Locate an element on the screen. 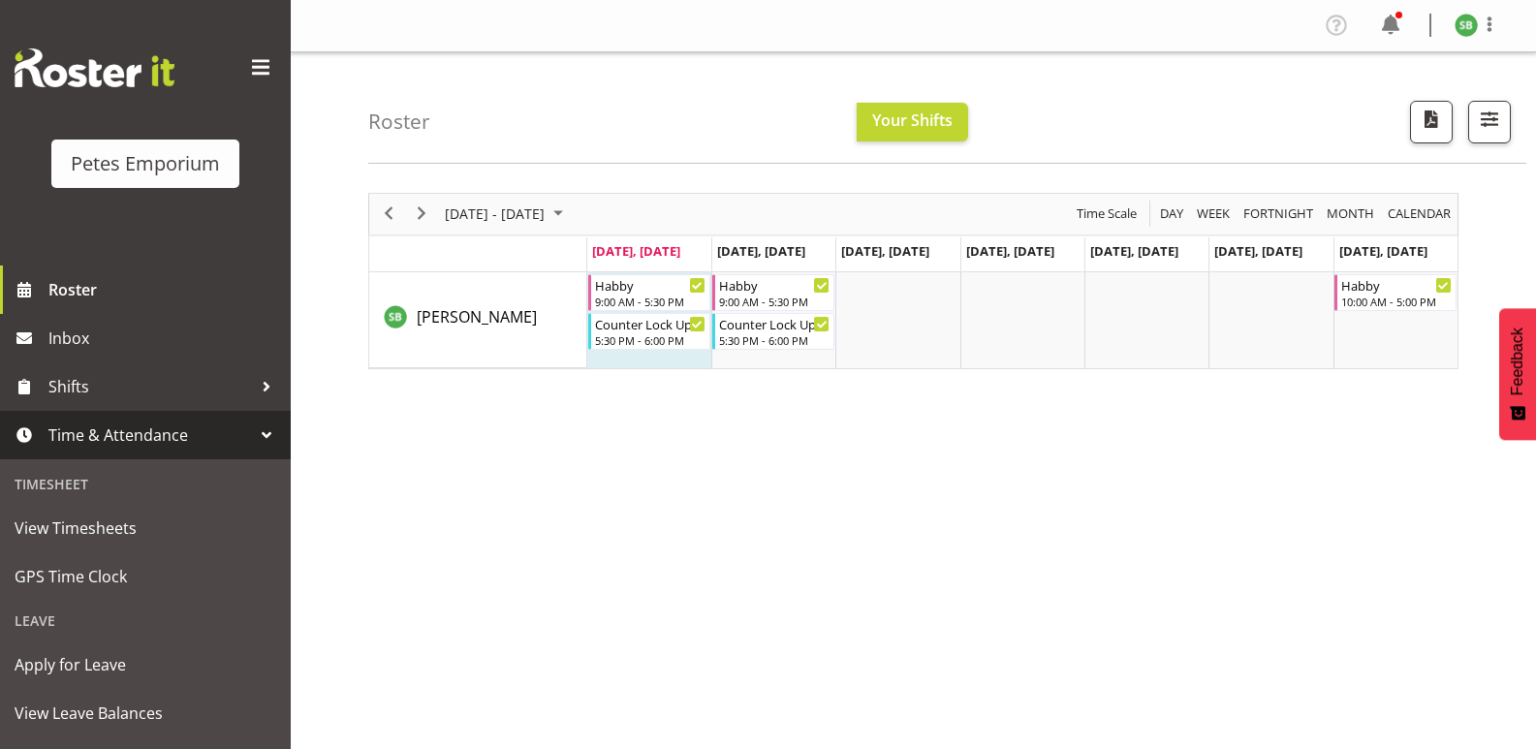 Image resolution: width=1536 pixels, height=749 pixels. td: Stephanie Burdan resource is located at coordinates (478, 320).